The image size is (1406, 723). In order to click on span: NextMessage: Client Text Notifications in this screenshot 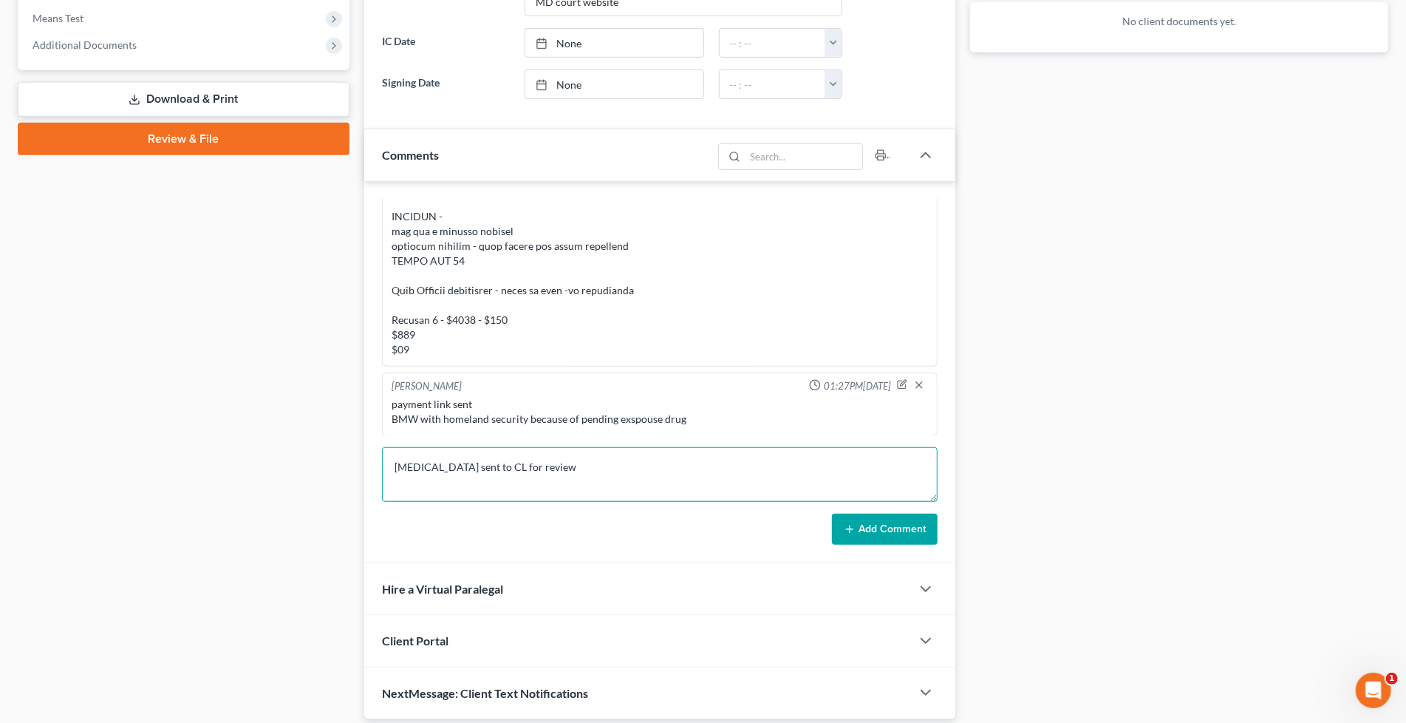, I will do `click(485, 692)`.